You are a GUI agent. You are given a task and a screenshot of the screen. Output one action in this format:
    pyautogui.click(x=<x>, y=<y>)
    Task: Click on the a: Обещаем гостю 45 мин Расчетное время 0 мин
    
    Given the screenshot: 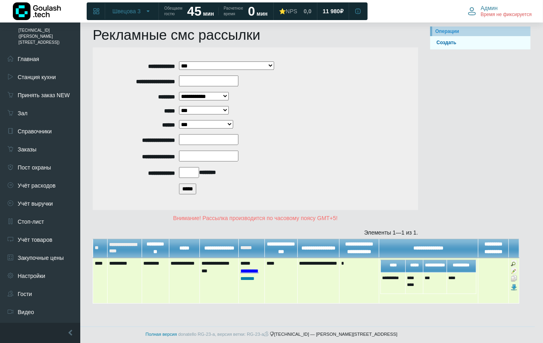 What is the action you would take?
    pyautogui.click(x=216, y=11)
    